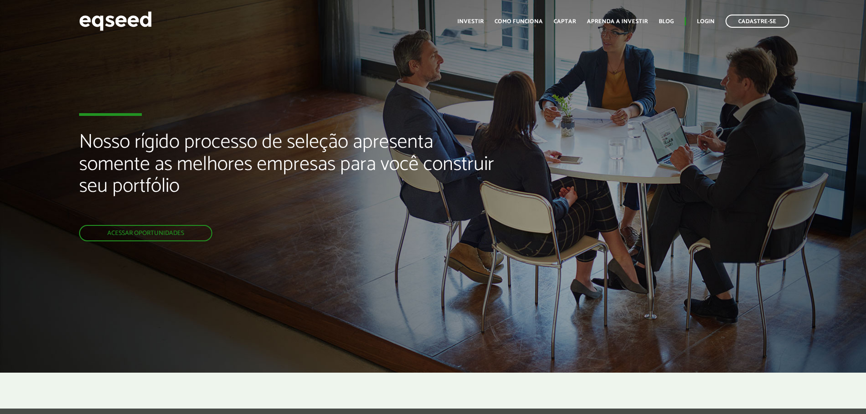 Image resolution: width=866 pixels, height=414 pixels. What do you see at coordinates (666, 21) in the screenshot?
I see `a: Blog` at bounding box center [666, 21].